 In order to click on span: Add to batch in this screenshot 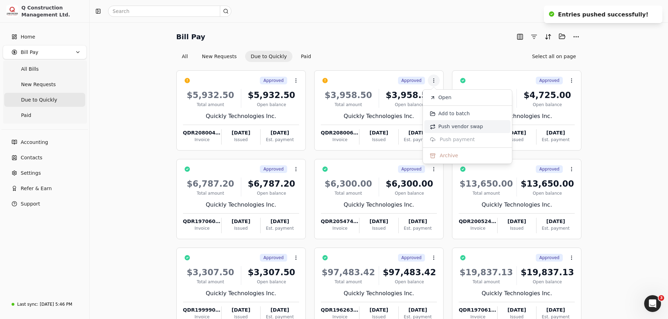, I will do `click(454, 114)`.